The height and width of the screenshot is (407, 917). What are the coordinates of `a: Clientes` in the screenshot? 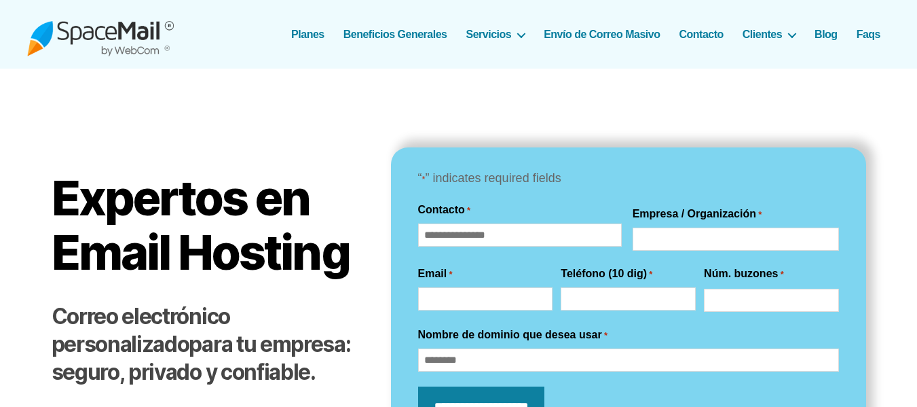 It's located at (769, 34).